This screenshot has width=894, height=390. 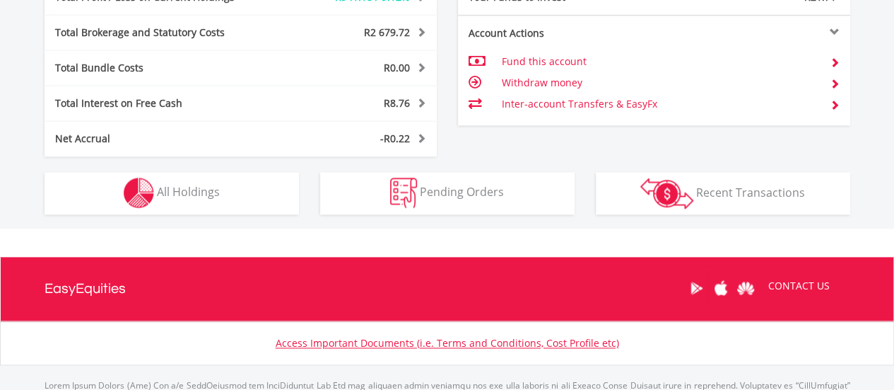 I want to click on img: pending_instructions-wht.png, so click(x=404, y=192).